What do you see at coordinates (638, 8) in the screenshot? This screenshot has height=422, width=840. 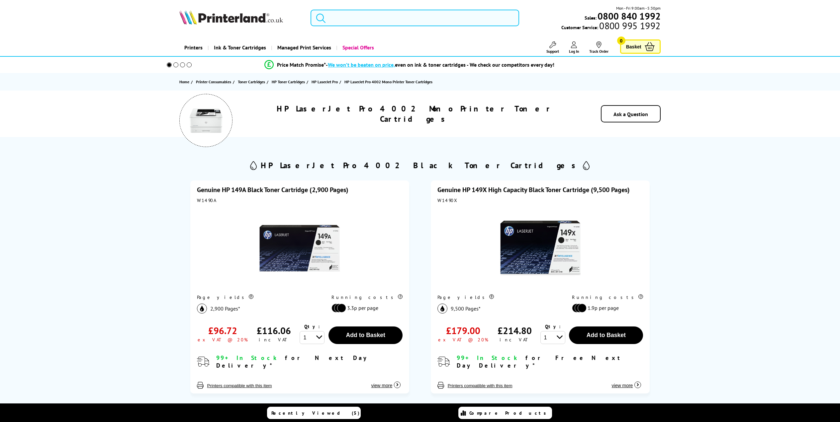 I see `span: Mon - Fri 9:00am - 5:30pm` at bounding box center [638, 8].